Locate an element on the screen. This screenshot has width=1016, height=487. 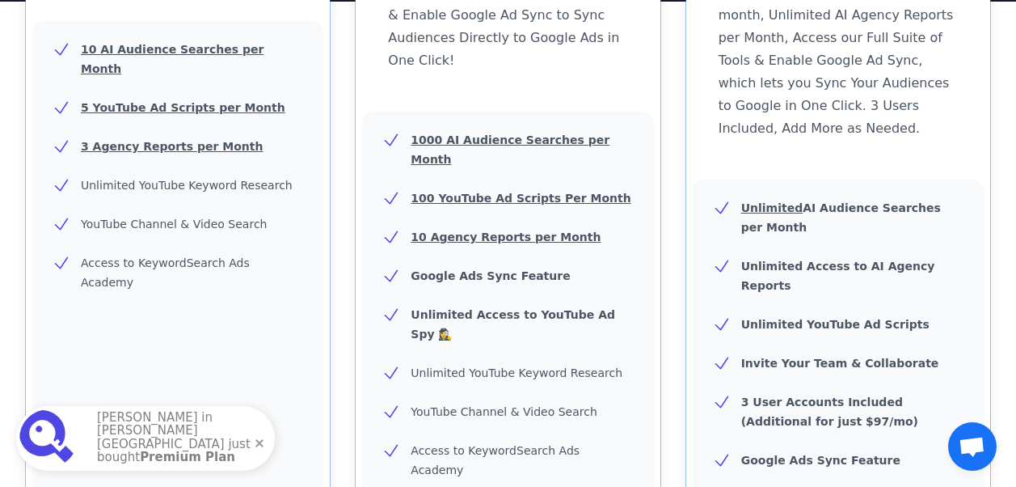
b: Unlimited Access to AI Agency Reports is located at coordinates (838, 276).